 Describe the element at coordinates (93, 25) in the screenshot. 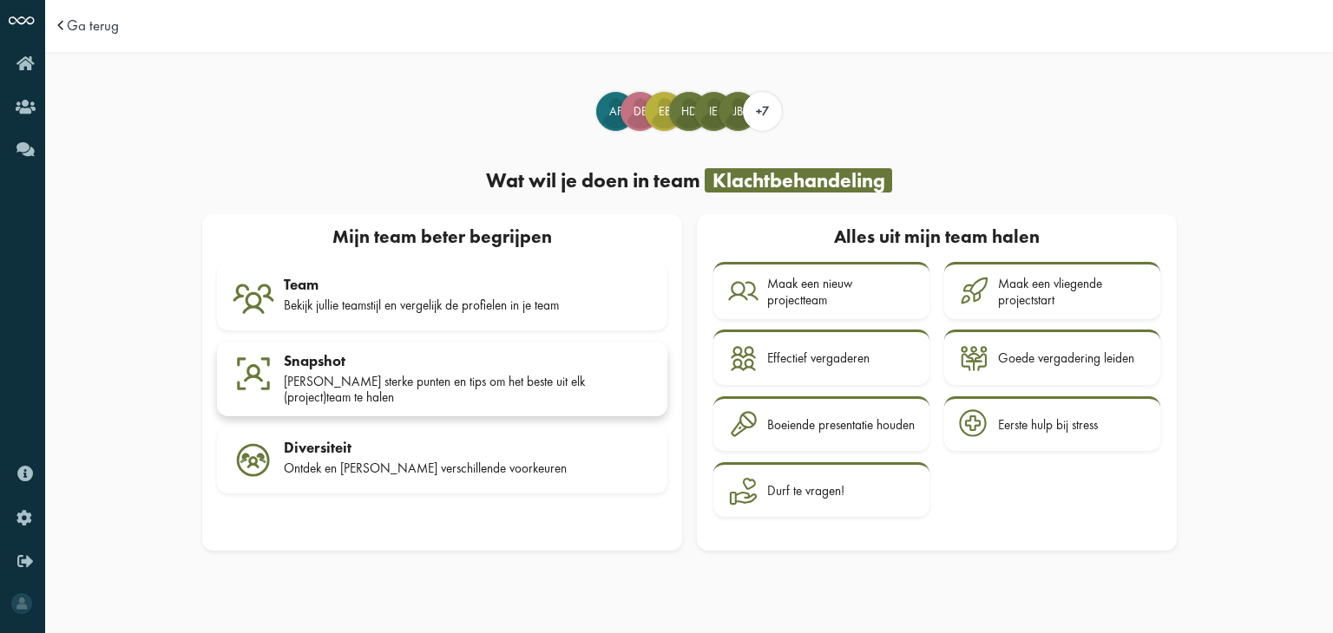

I see `span: Ga terug` at that location.